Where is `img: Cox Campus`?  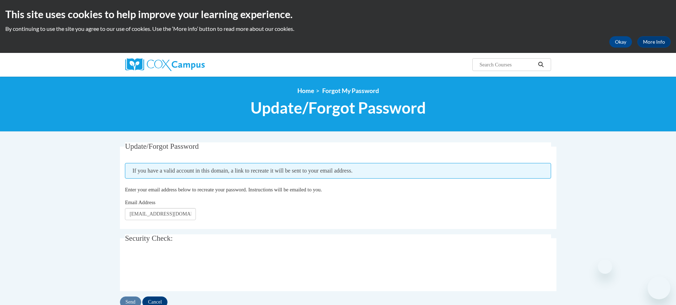 img: Cox Campus is located at coordinates (165, 65).